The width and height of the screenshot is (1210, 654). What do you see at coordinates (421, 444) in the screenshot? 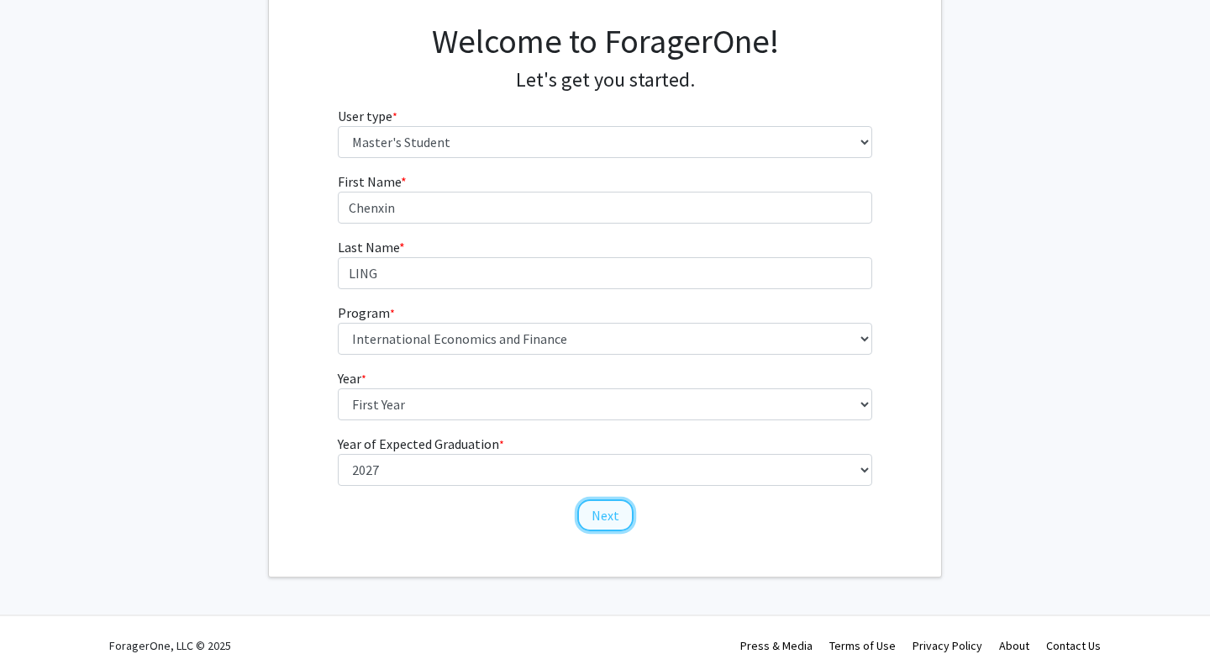
I see `label: Year of Expected Graduation` at bounding box center [421, 444].